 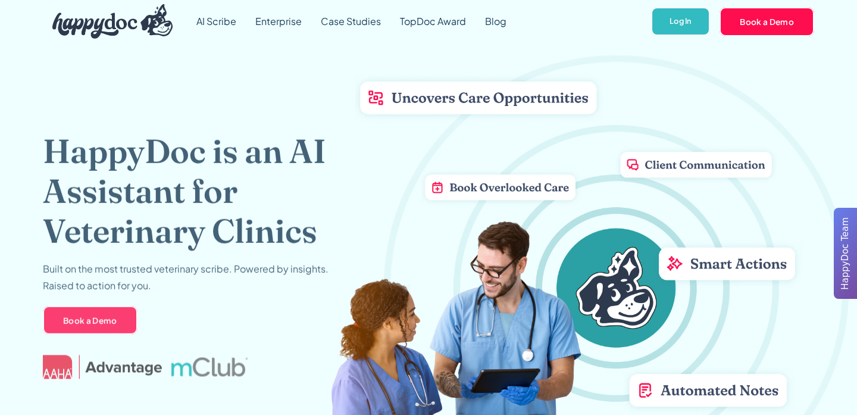 What do you see at coordinates (112, 21) in the screenshot?
I see `img: HappyDoc Logo: A happy dog with his ear up, listening.` at bounding box center [112, 21].